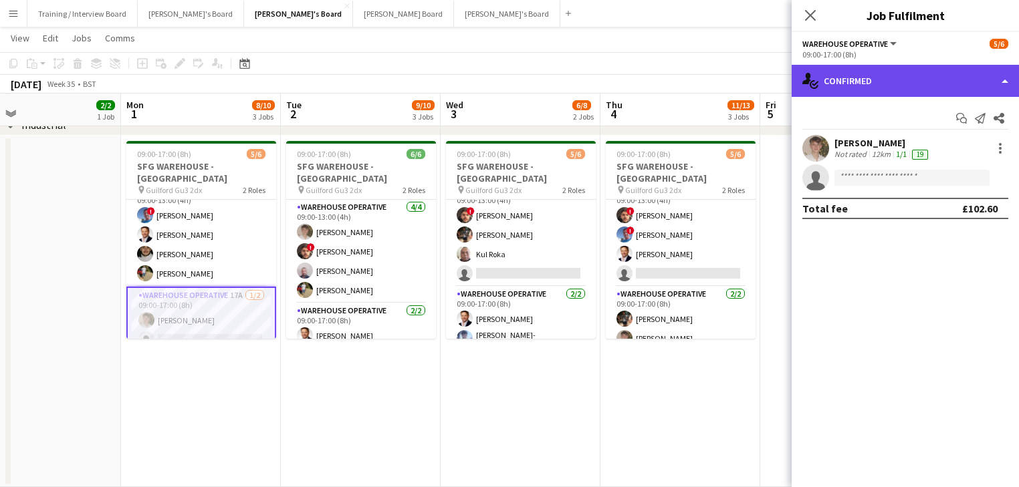 The height and width of the screenshot is (487, 1019). I want to click on button: Warehouse Operative, so click(850, 43).